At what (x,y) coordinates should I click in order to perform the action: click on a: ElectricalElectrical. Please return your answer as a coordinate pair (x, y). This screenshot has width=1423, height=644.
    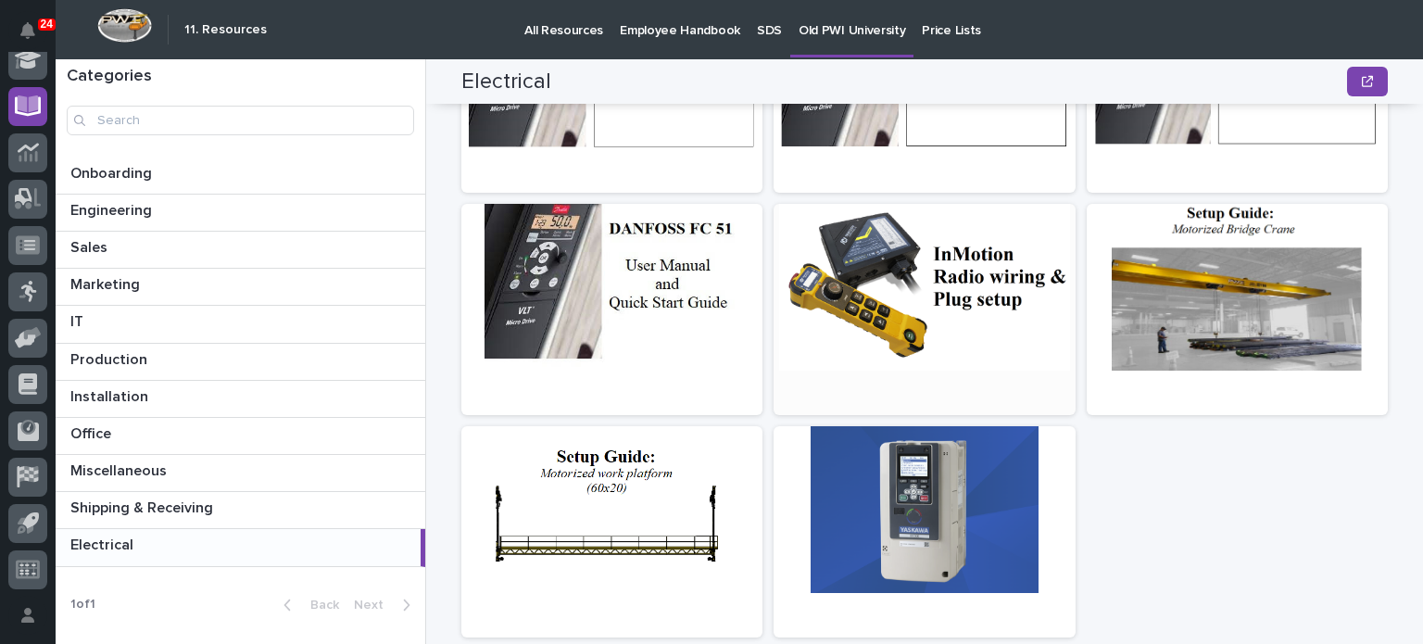
    Looking at the image, I should click on (240, 548).